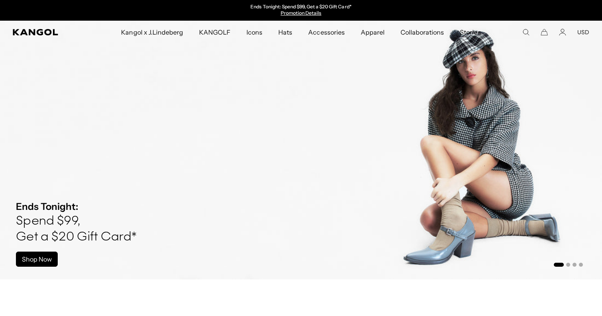 This screenshot has height=316, width=602. What do you see at coordinates (559, 265) in the screenshot?
I see `button: Go to slide 1` at bounding box center [559, 265].